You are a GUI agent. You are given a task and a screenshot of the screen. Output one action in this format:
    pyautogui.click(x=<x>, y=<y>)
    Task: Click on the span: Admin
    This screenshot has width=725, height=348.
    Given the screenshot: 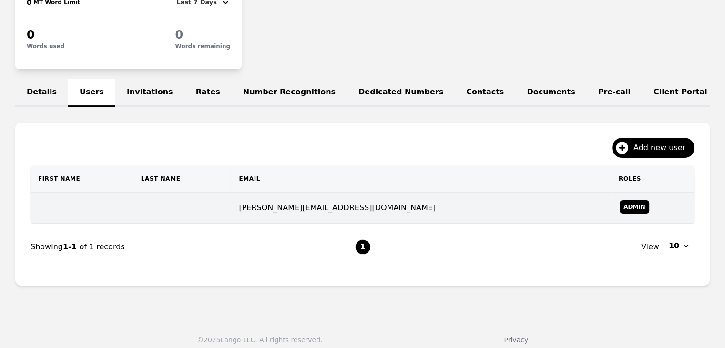 What is the action you would take?
    pyautogui.click(x=635, y=207)
    